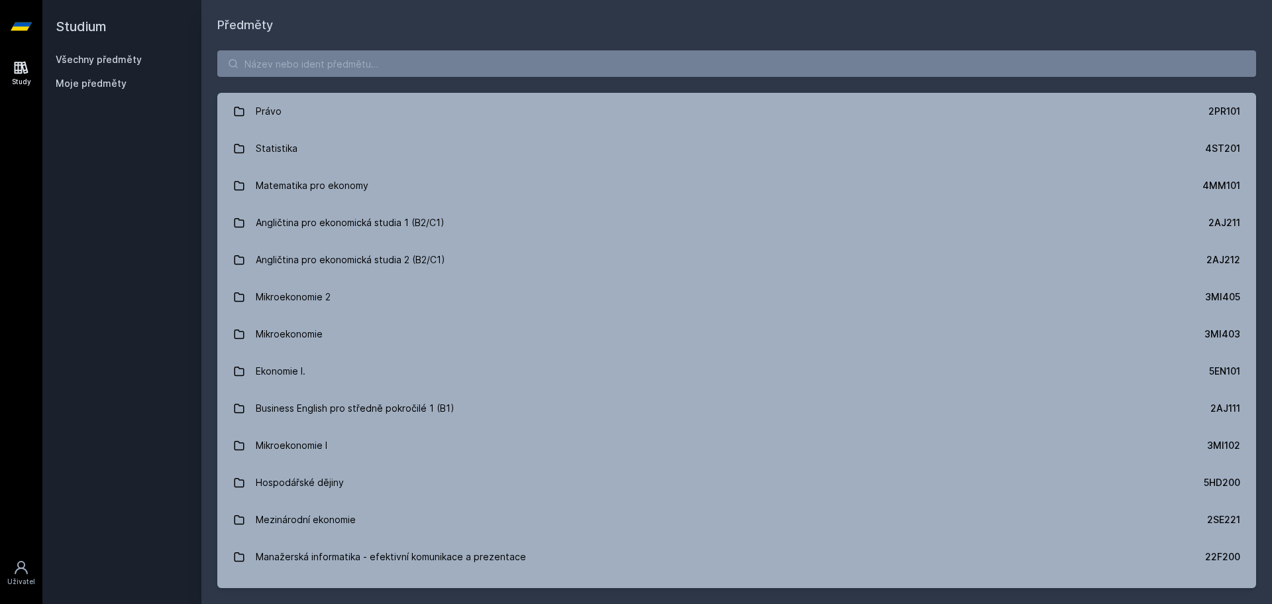 This screenshot has height=604, width=1272. Describe the element at coordinates (21, 572) in the screenshot. I see `a: Uživatel` at that location.